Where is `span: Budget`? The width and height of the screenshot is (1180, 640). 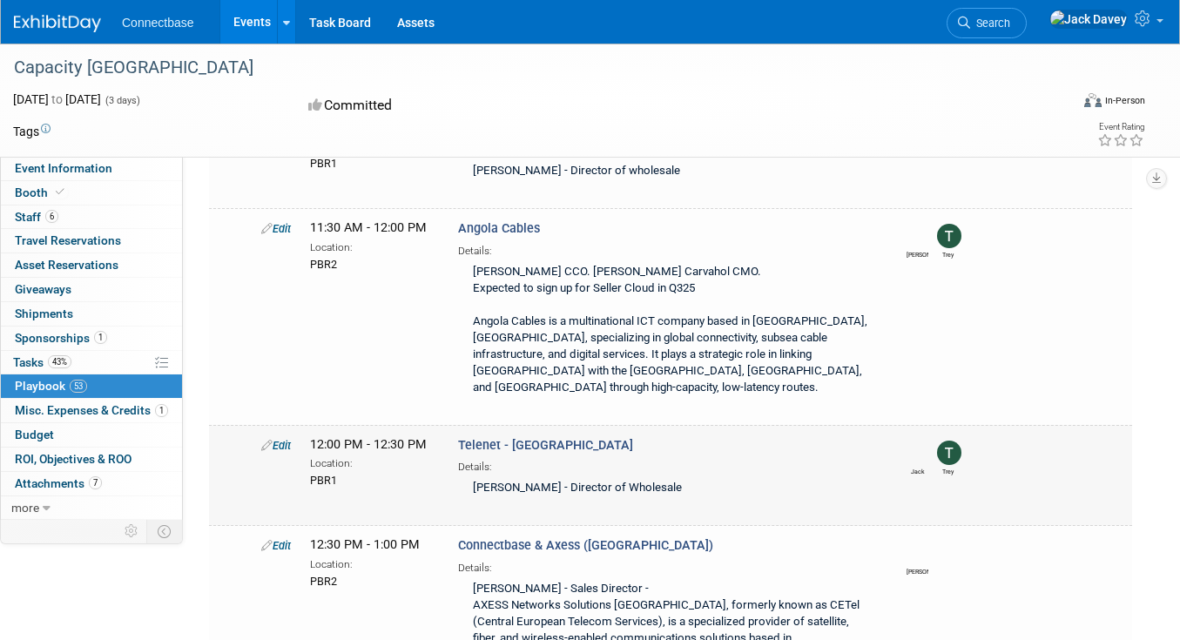
span: Budget is located at coordinates (34, 435).